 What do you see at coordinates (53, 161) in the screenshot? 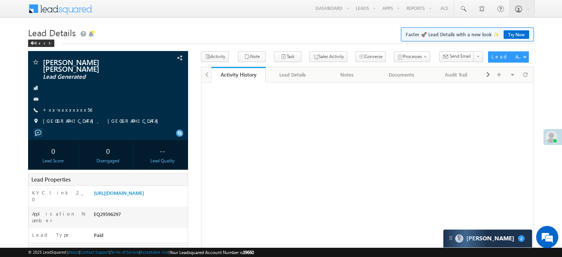
I see `div: Lead Score` at bounding box center [53, 161].